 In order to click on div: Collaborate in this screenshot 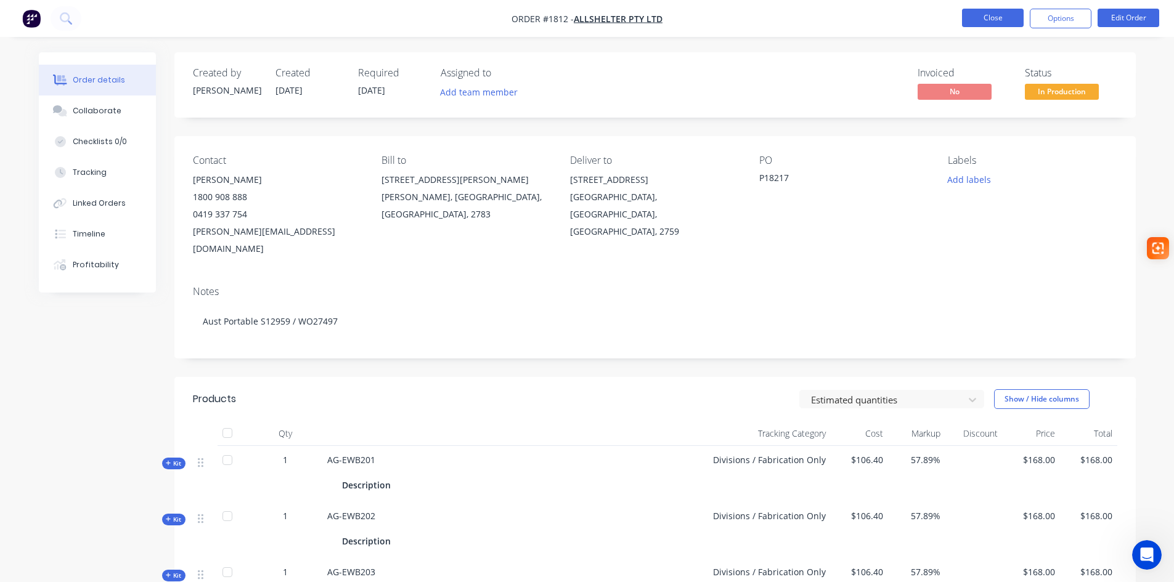, I will do `click(97, 111)`.